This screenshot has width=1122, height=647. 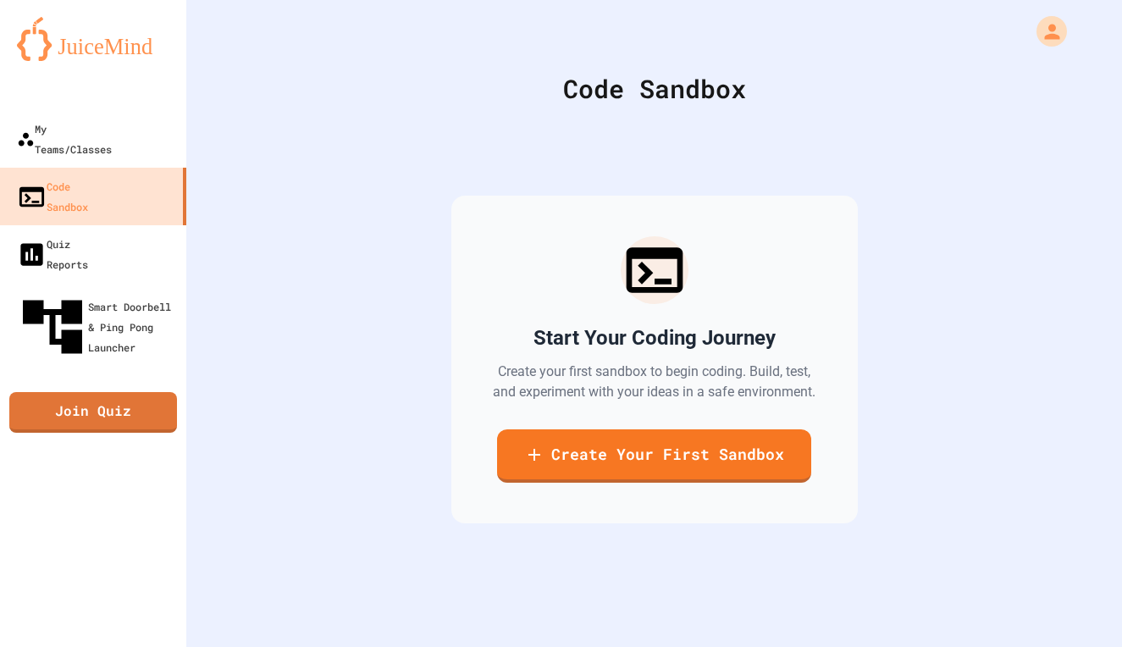 What do you see at coordinates (654, 456) in the screenshot?
I see `a: Create Your First Sandbox` at bounding box center [654, 456].